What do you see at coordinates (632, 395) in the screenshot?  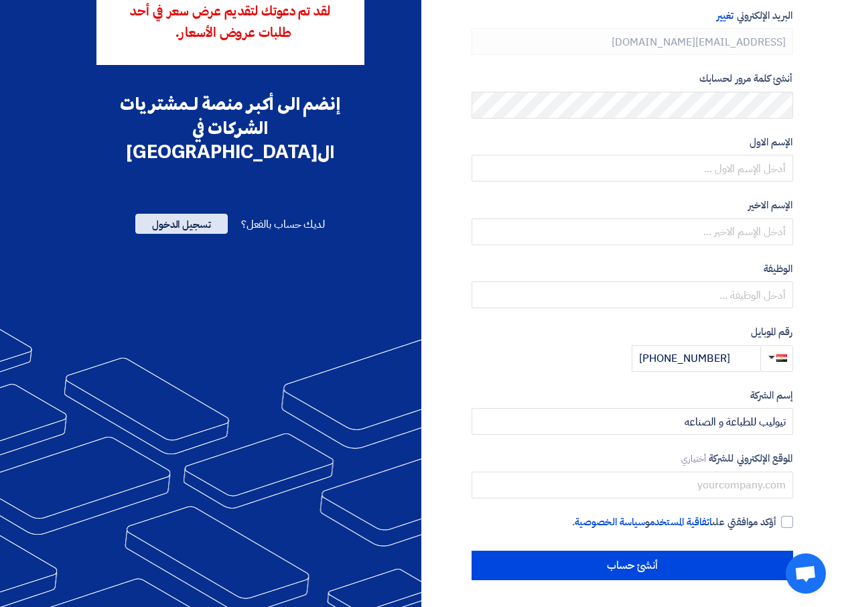 I see `label: إسم الشركة` at bounding box center [632, 395].